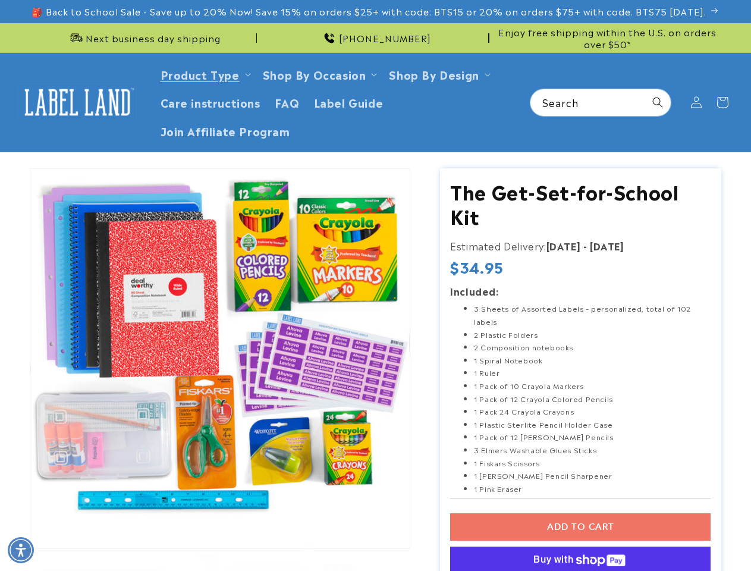 The width and height of the screenshot is (751, 571). Describe the element at coordinates (592, 450) in the screenshot. I see `li: 3 Elmers Washable Glues Sticks` at that location.